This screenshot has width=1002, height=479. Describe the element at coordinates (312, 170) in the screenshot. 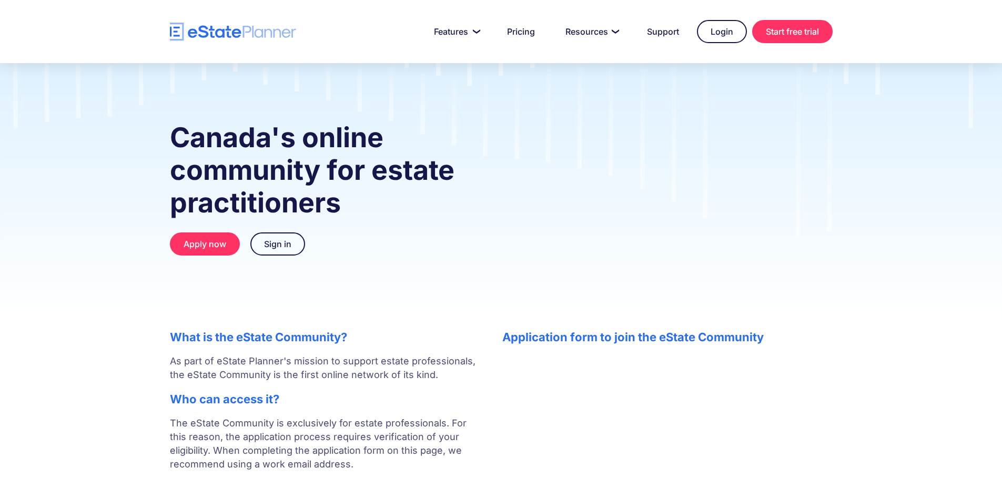

I see `strong: Canada's online community for estate practitioners` at that location.